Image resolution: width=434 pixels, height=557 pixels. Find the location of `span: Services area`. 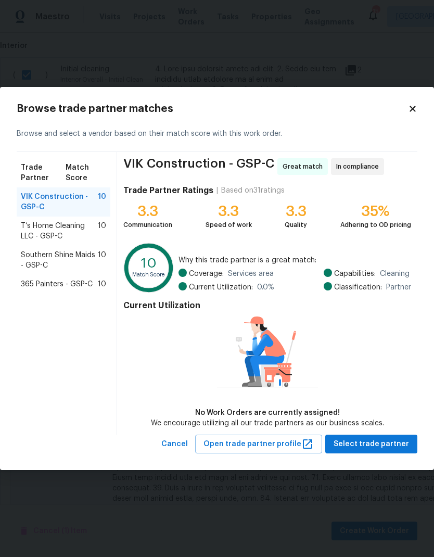

span: Services area is located at coordinates (251, 274).